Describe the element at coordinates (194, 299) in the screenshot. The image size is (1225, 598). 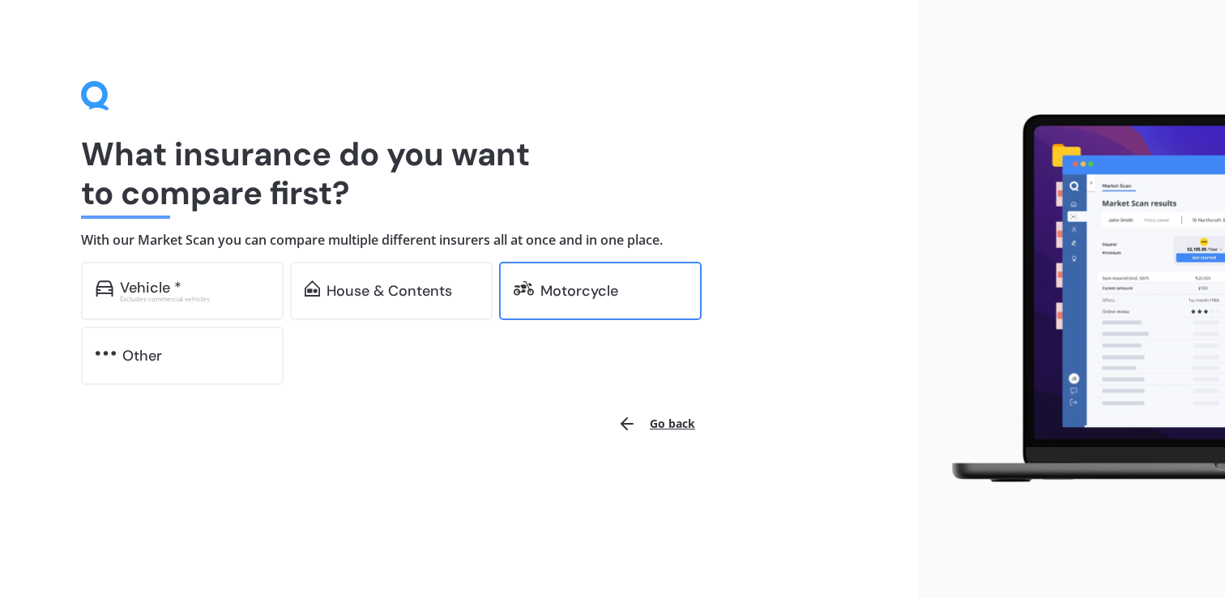
I see `div: Excludes commercial vehicles` at that location.